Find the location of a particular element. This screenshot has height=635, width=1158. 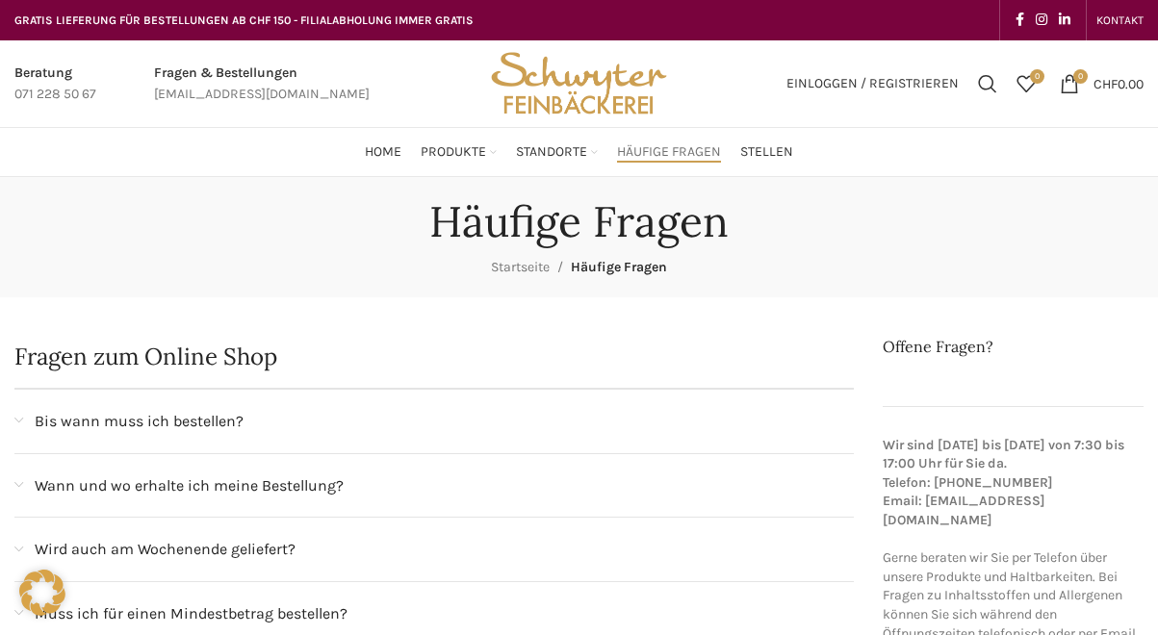

a: Einloggen / Registrieren is located at coordinates (872, 84).